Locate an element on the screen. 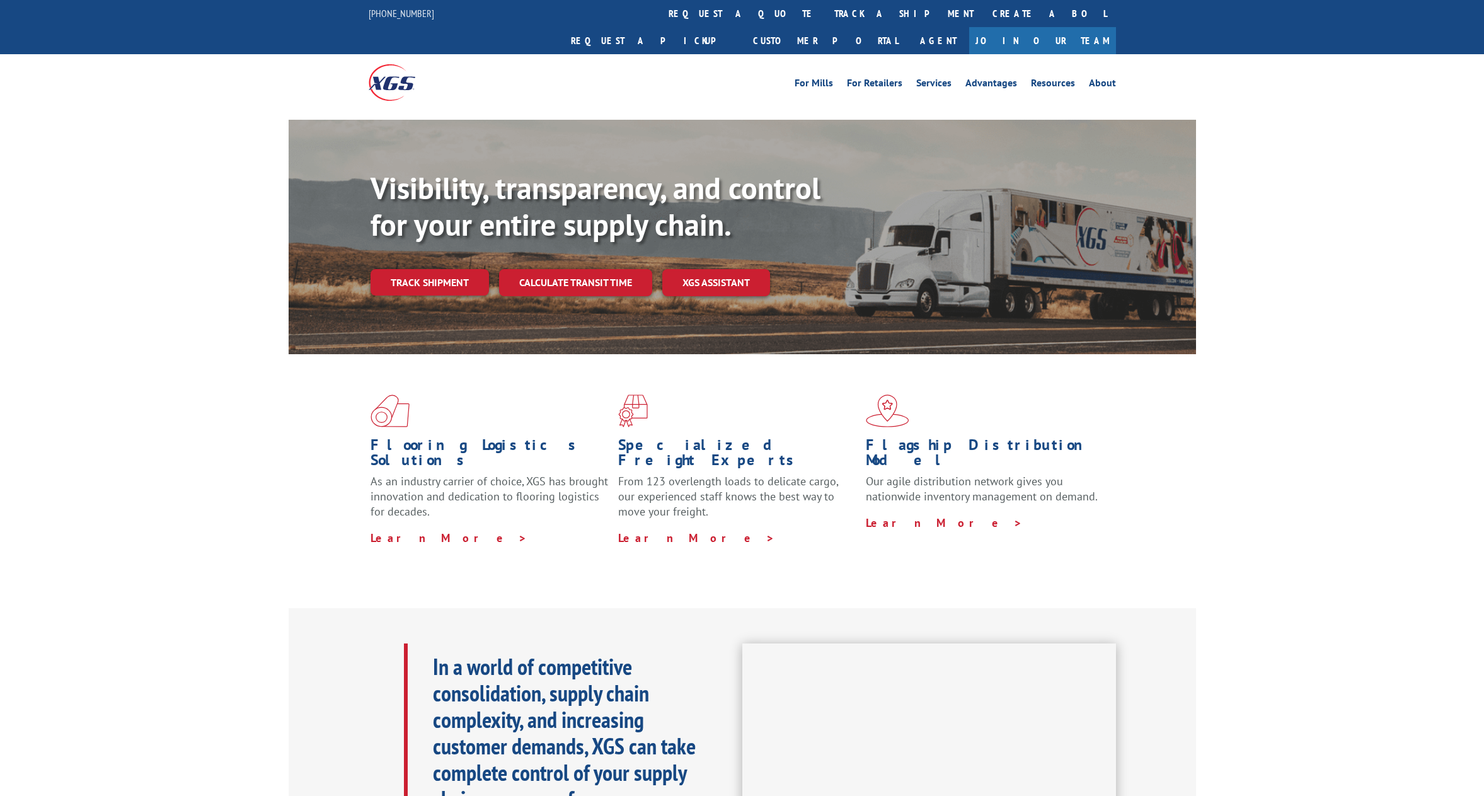  a: Resources is located at coordinates (1053, 85).